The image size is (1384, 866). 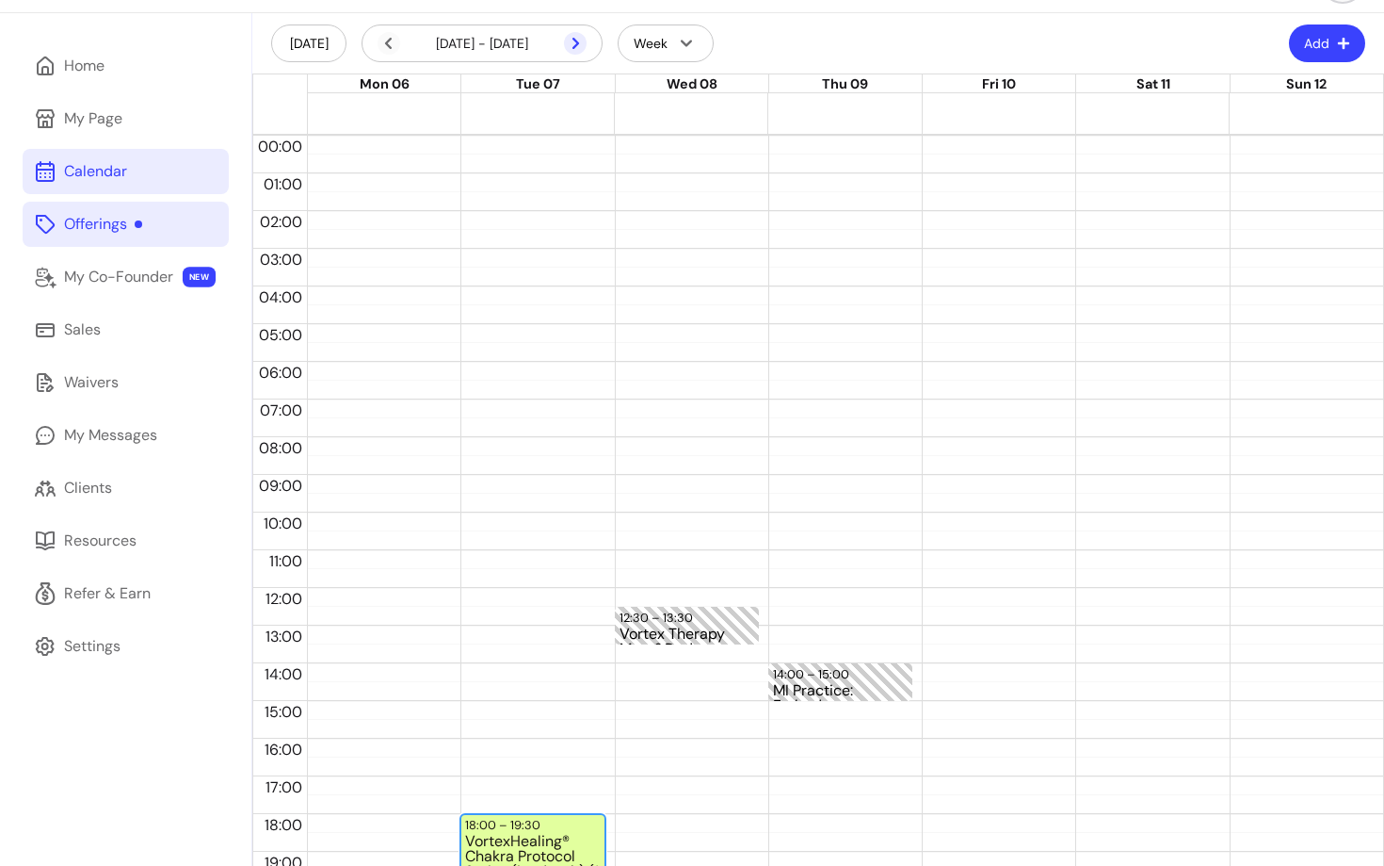 I want to click on span: 02:00, so click(x=281, y=221).